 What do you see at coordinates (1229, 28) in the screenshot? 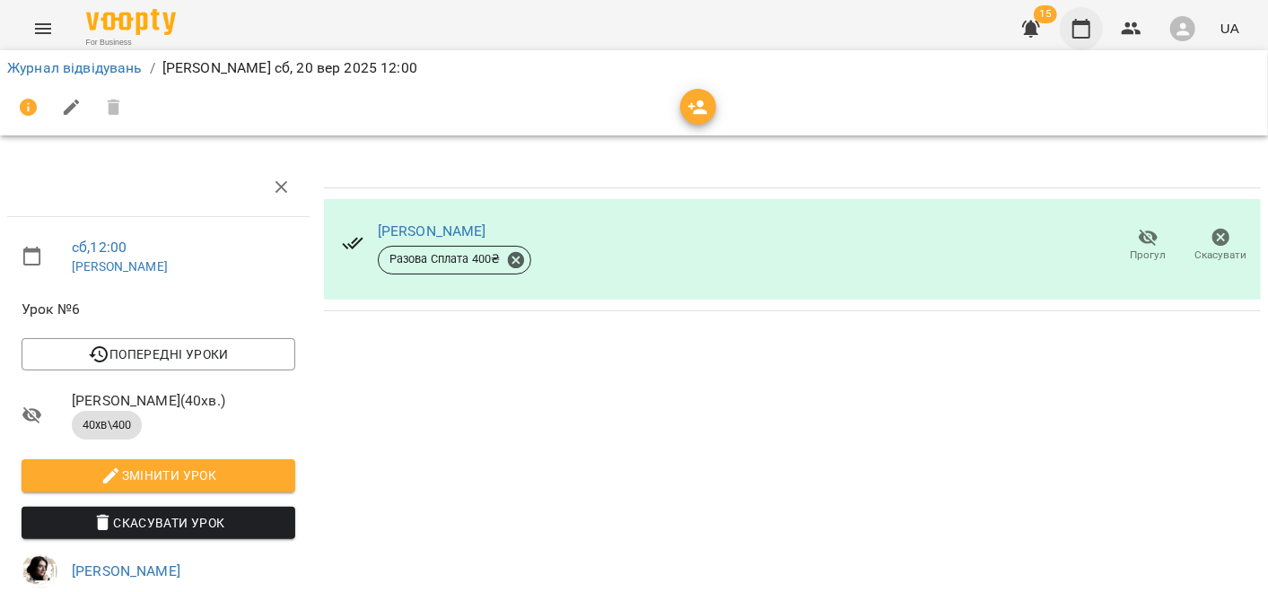
I see `span: UA` at bounding box center [1229, 28].